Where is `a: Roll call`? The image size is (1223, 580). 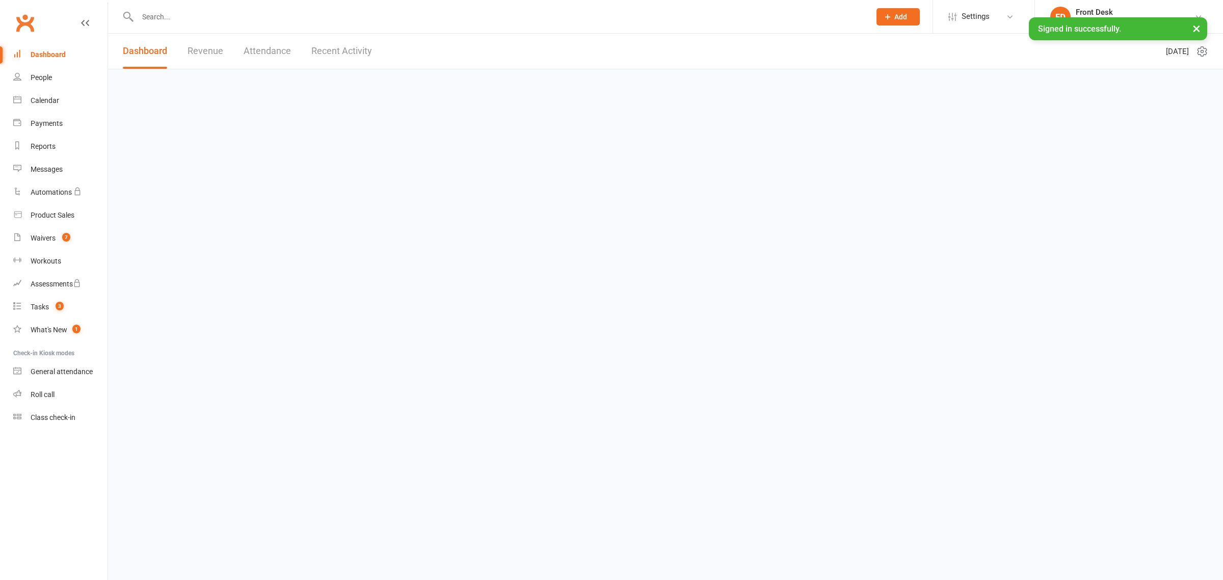 a: Roll call is located at coordinates (60, 394).